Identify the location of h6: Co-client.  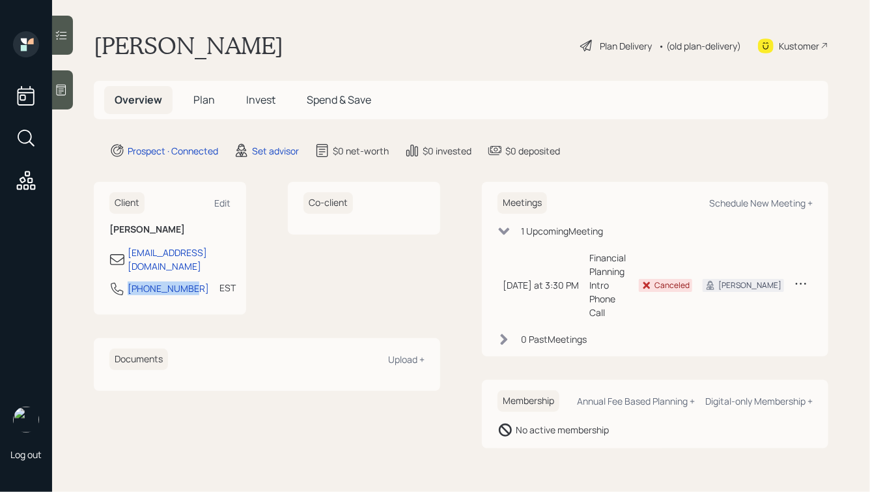
(328, 203).